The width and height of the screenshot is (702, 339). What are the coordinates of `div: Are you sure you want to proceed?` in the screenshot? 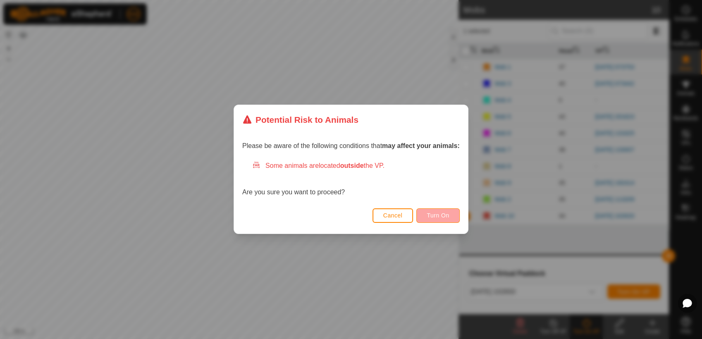 It's located at (351, 180).